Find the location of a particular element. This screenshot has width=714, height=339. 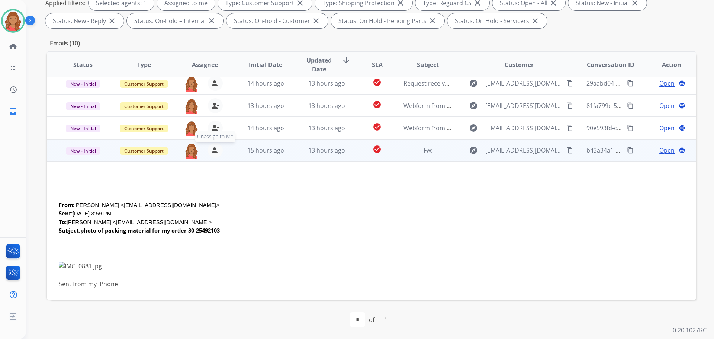

th: Action is located at coordinates (665, 65).